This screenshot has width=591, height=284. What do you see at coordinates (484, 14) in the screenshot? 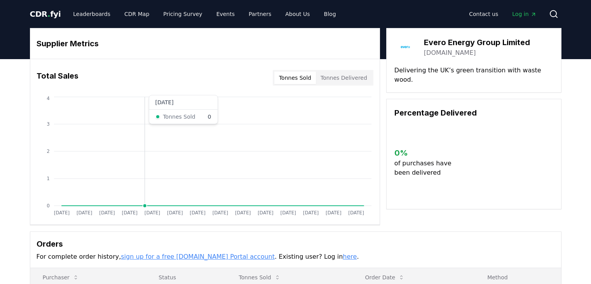
I see `a: Contact us` at bounding box center [484, 14].